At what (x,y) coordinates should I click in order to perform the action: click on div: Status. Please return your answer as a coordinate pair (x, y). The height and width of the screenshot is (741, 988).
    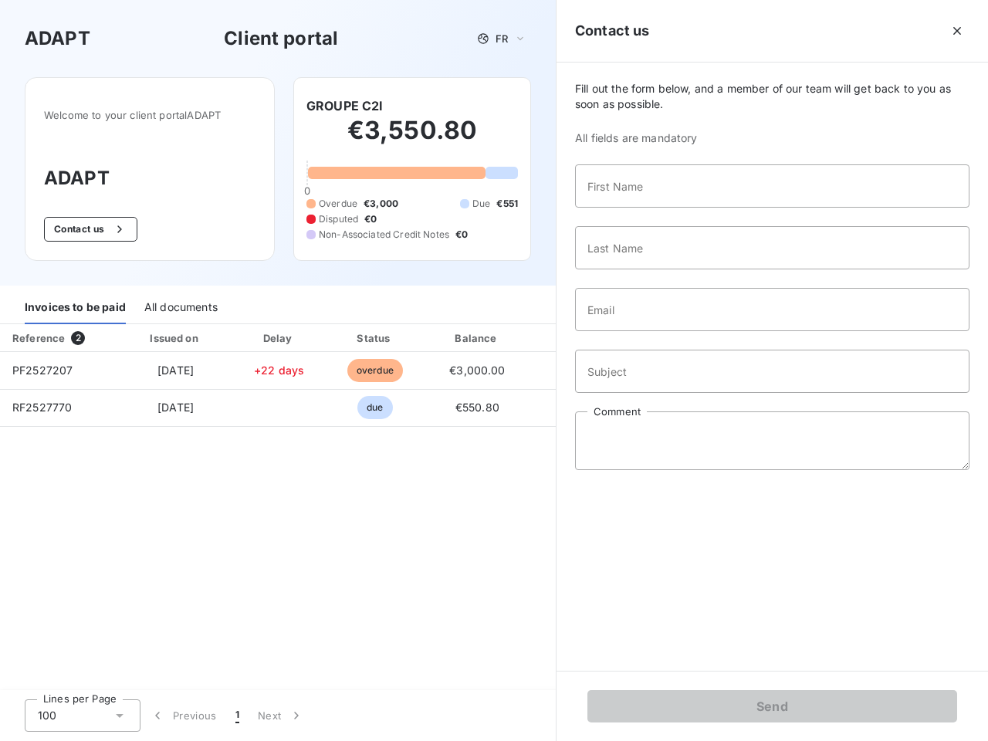
    Looking at the image, I should click on (374, 338).